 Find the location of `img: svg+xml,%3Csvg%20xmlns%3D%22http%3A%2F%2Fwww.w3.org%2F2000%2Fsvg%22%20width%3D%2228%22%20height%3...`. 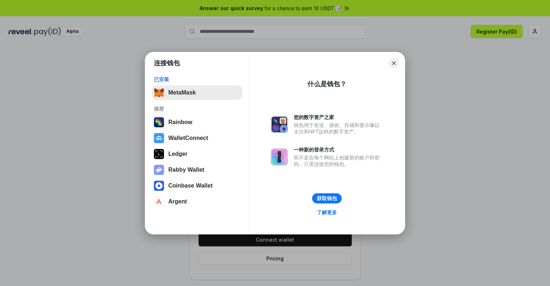

img: svg+xml,%3Csvg%20xmlns%3D%22http%3A%2F%2Fwww.w3.org%2F2000%2Fsvg%22%20width%3D%2228%22%20height%3... is located at coordinates (159, 154).